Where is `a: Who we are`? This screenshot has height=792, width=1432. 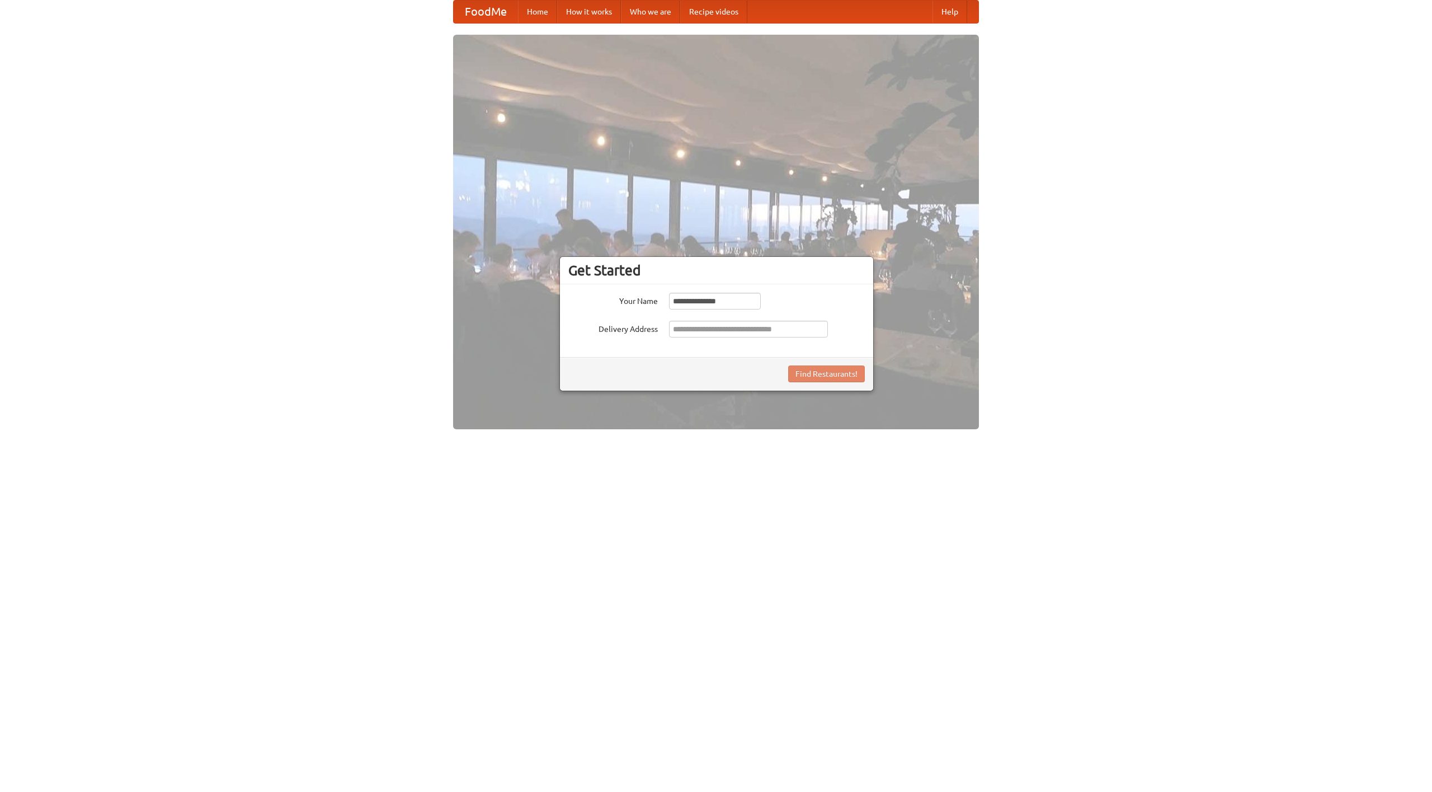 a: Who we are is located at coordinates (651, 12).